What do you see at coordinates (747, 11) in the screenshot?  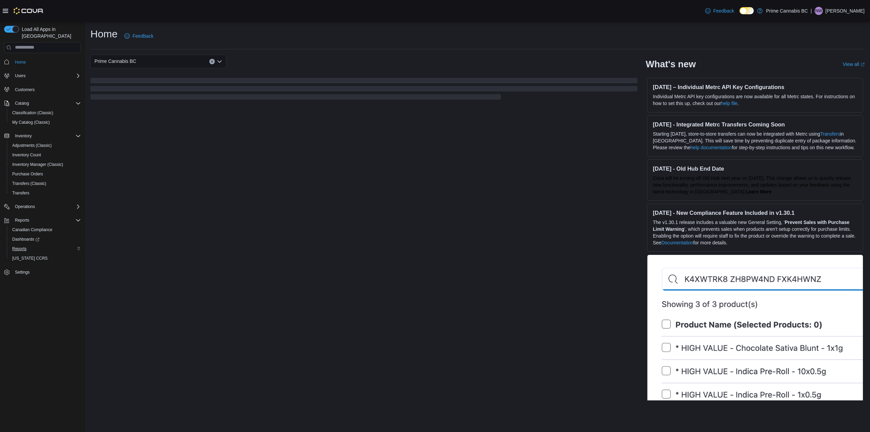 I see `input: Dark Mode` at bounding box center [747, 11].